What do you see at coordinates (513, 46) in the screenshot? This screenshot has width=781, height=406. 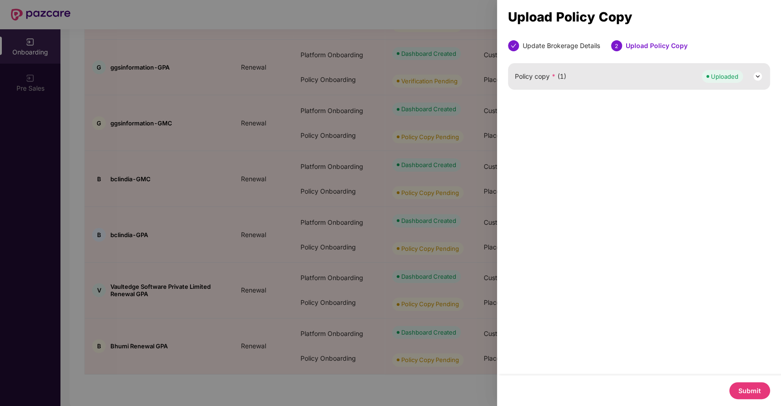 I see `span: check` at bounding box center [513, 46].